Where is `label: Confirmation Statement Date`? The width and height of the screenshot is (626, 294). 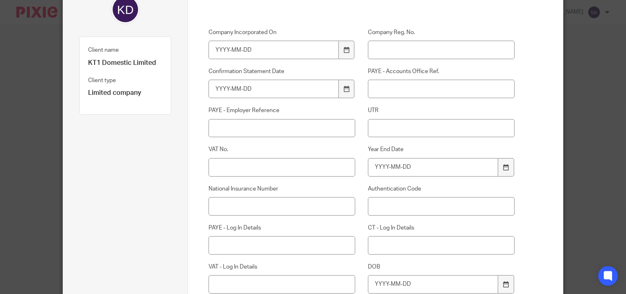 label: Confirmation Statement Date is located at coordinates (282, 71).